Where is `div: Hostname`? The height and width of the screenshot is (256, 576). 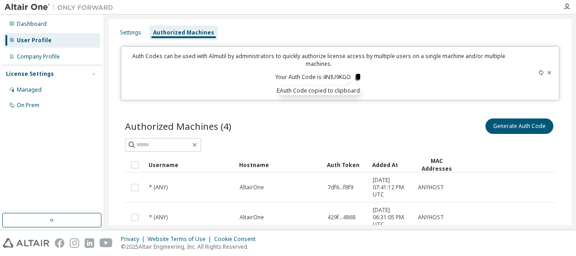
div: Hostname is located at coordinates (280, 164).